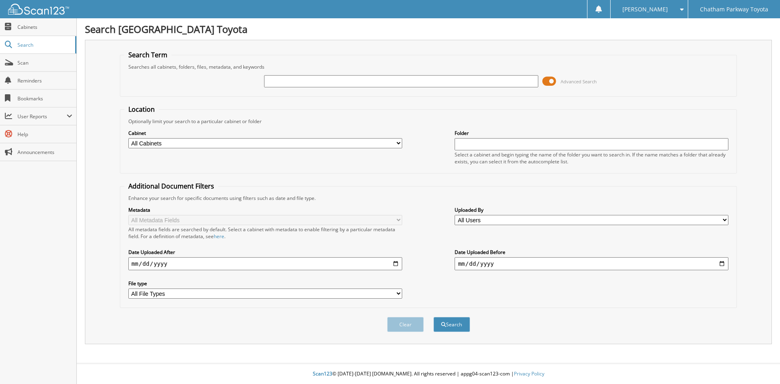 Image resolution: width=780 pixels, height=384 pixels. Describe the element at coordinates (148, 55) in the screenshot. I see `legend: Search Term` at that location.